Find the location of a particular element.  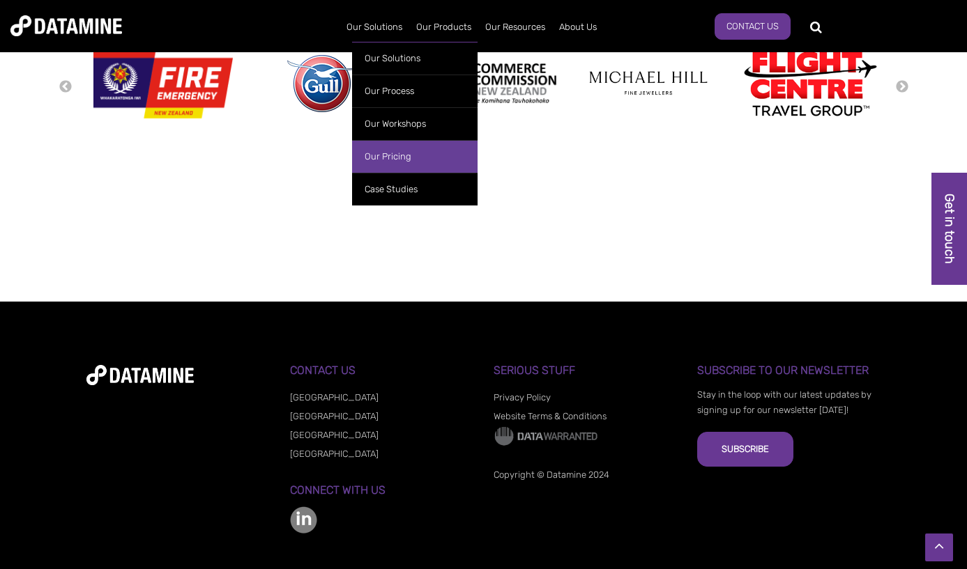

a: Our Pricing is located at coordinates (415, 156).